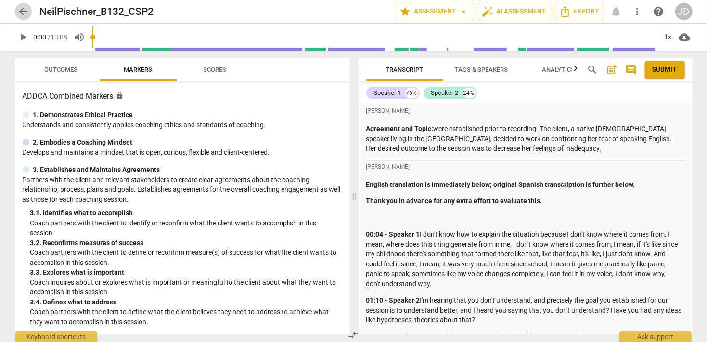 Image resolution: width=707 pixels, height=342 pixels. I want to click on strong: Thank you in advance for any extra effort to evaluate this., so click(455, 201).